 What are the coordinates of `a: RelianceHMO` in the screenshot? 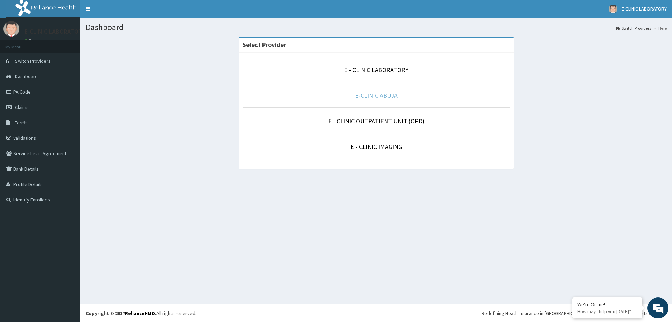 It's located at (140, 313).